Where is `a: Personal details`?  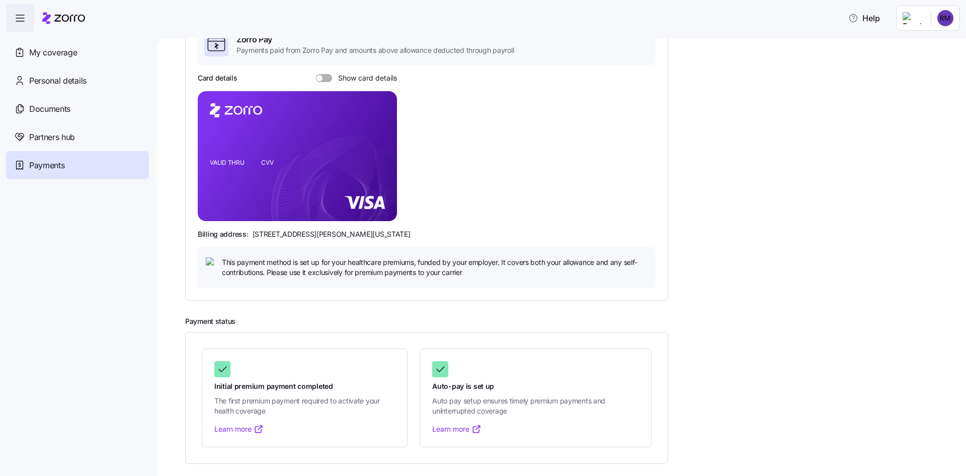
a: Personal details is located at coordinates (78, 81).